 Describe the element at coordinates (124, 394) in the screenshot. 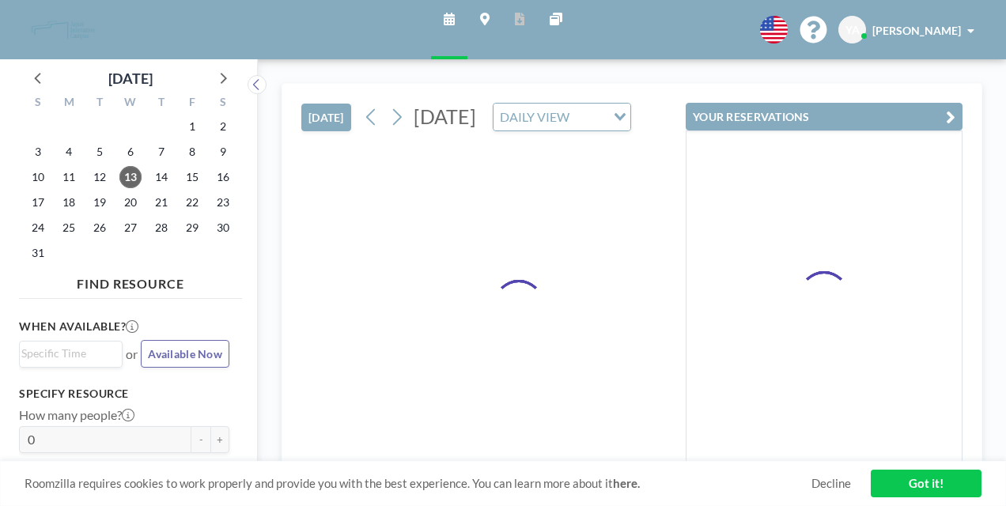

I see `h3: Specify resource` at that location.